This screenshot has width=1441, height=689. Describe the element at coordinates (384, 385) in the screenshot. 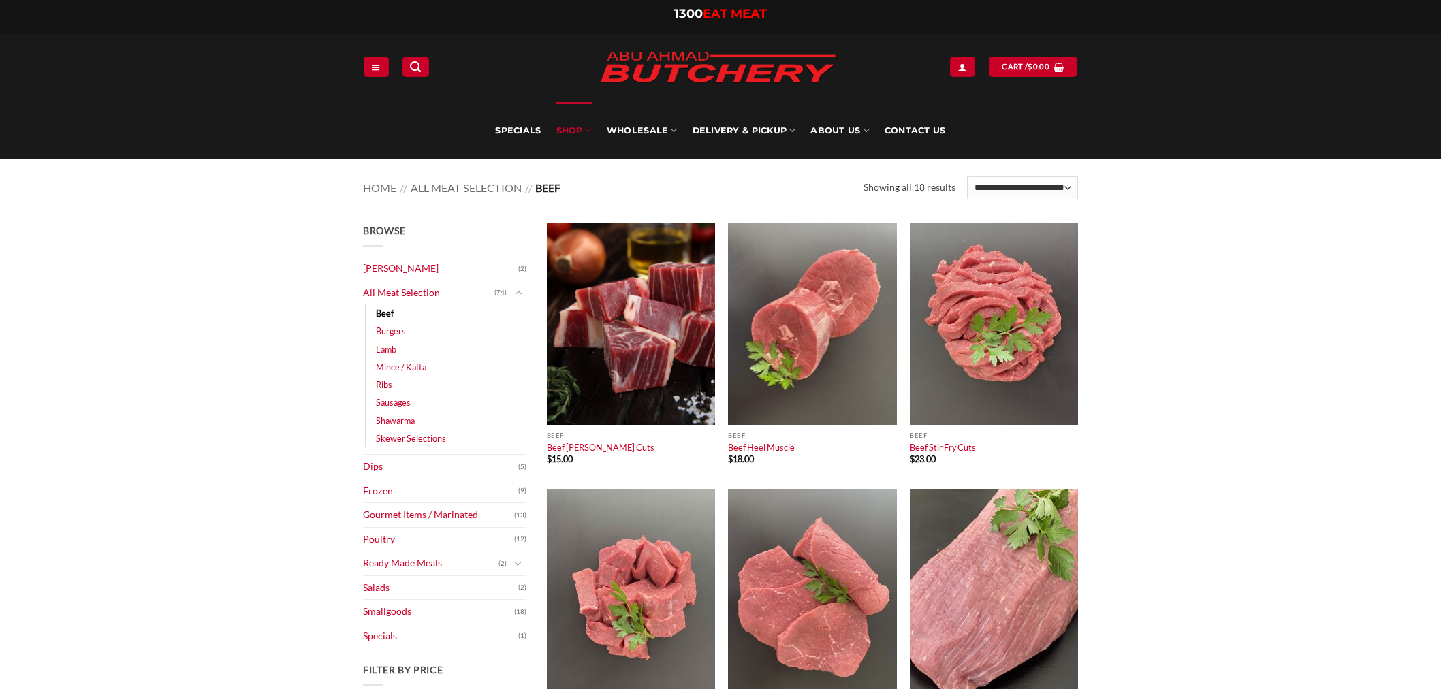

I see `a: Ribs` at that location.